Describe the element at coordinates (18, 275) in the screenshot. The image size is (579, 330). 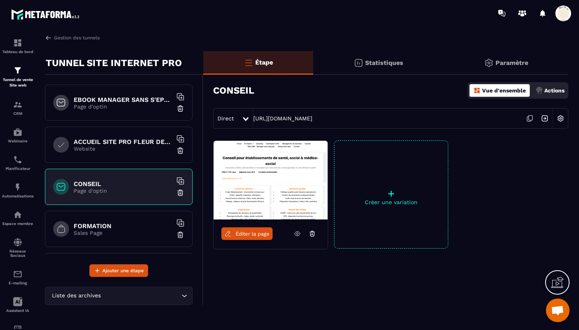
I see `img: email` at that location.